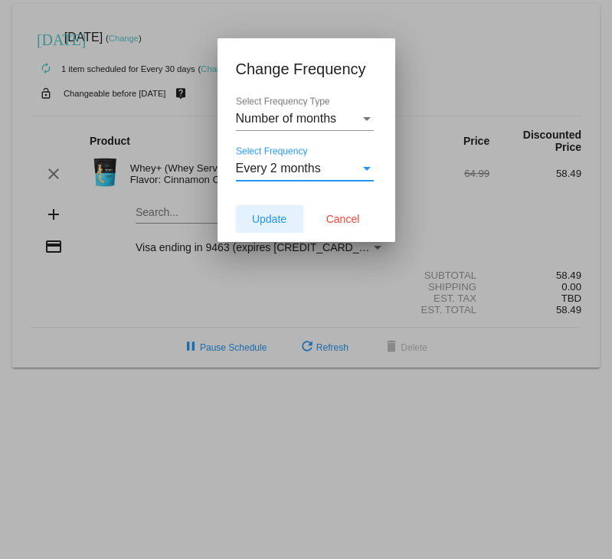  Describe the element at coordinates (286, 118) in the screenshot. I see `span: Number of months` at that location.